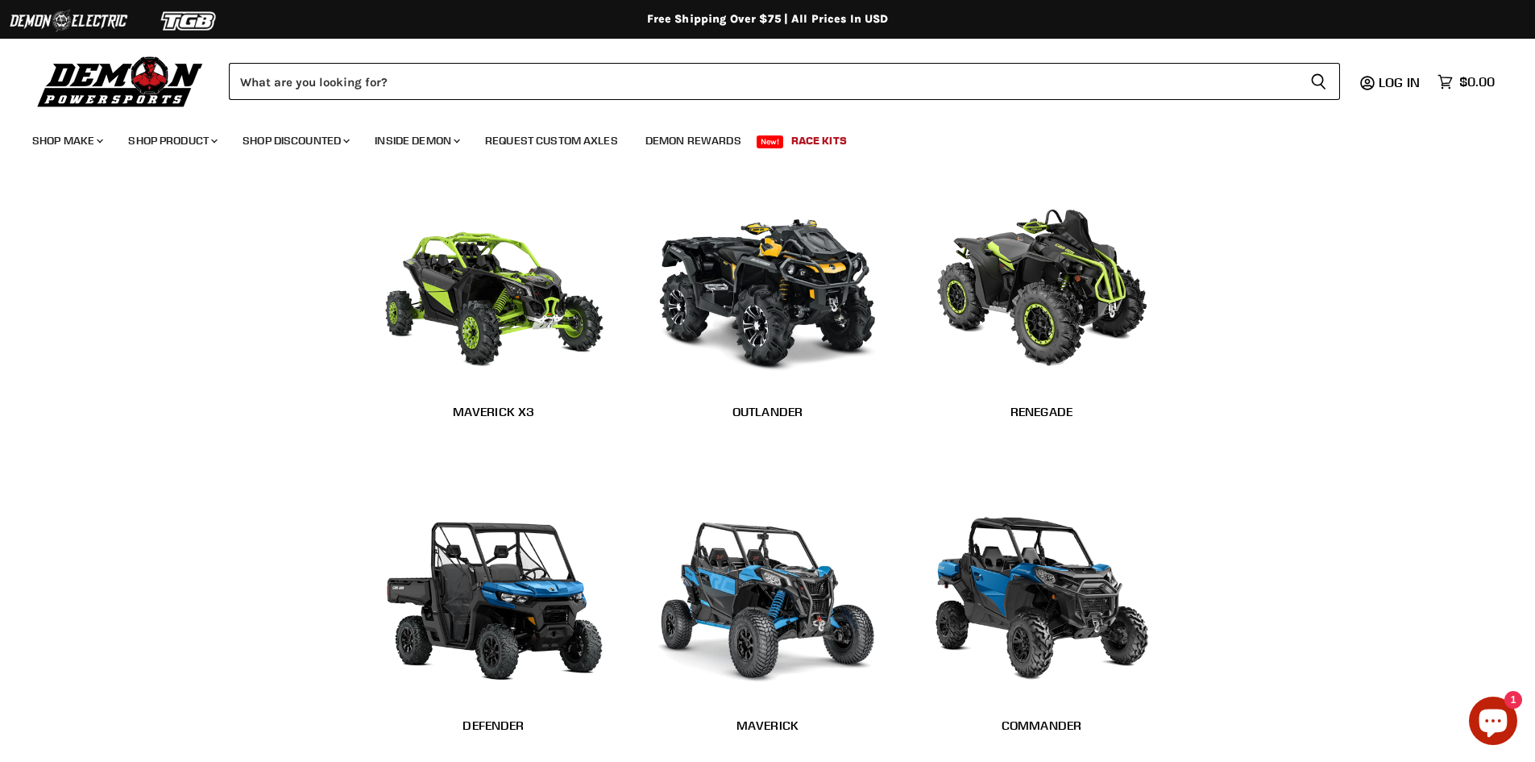  I want to click on a: Shop Product, so click(172, 140).